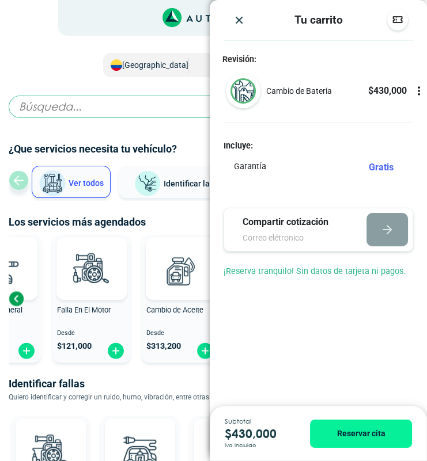  What do you see at coordinates (226, 65) in the screenshot?
I see `span: NISSAN` at bounding box center [226, 65].